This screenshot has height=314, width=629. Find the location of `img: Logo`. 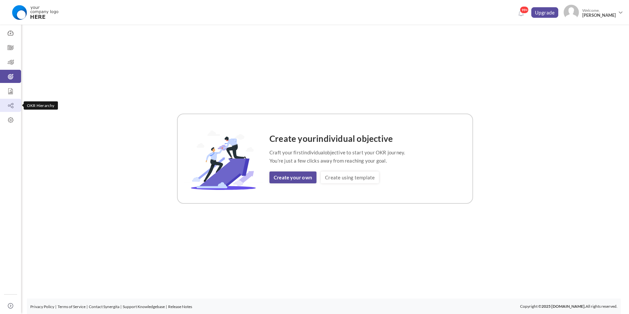

img: Logo is located at coordinates (35, 12).